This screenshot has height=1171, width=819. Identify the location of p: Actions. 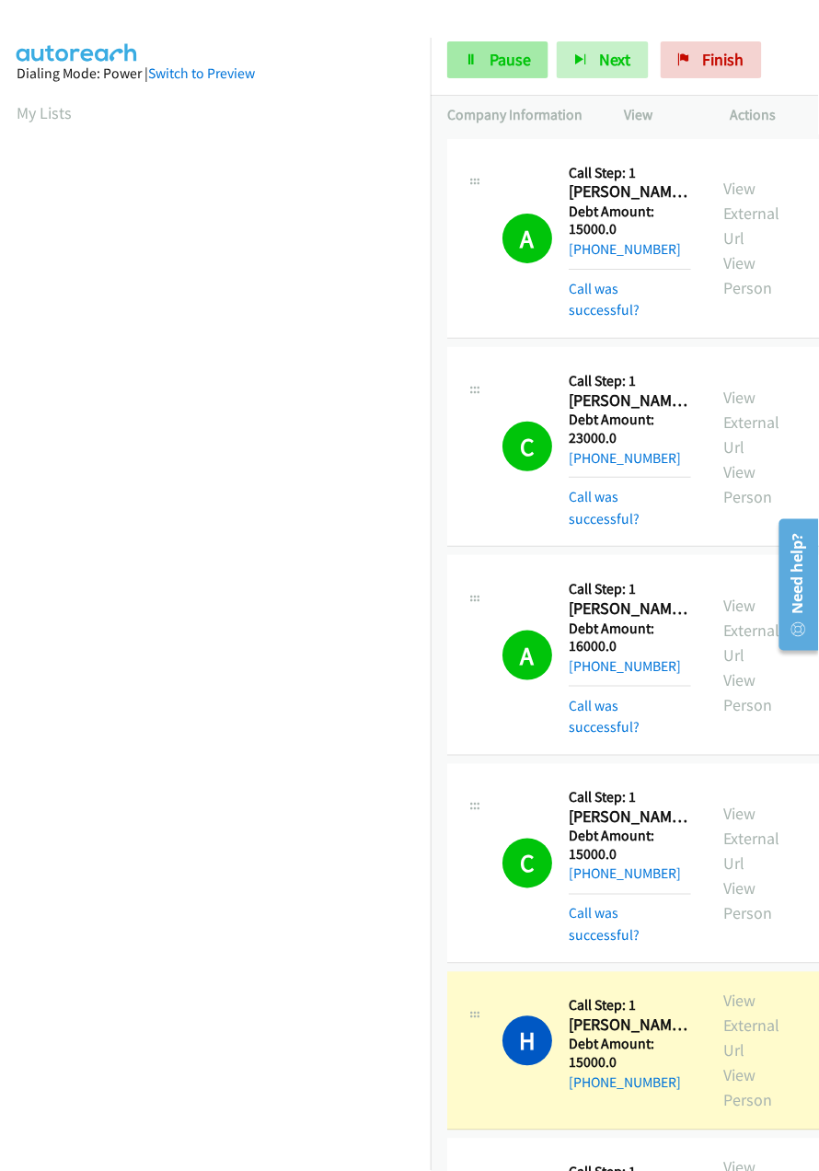
(767, 115).